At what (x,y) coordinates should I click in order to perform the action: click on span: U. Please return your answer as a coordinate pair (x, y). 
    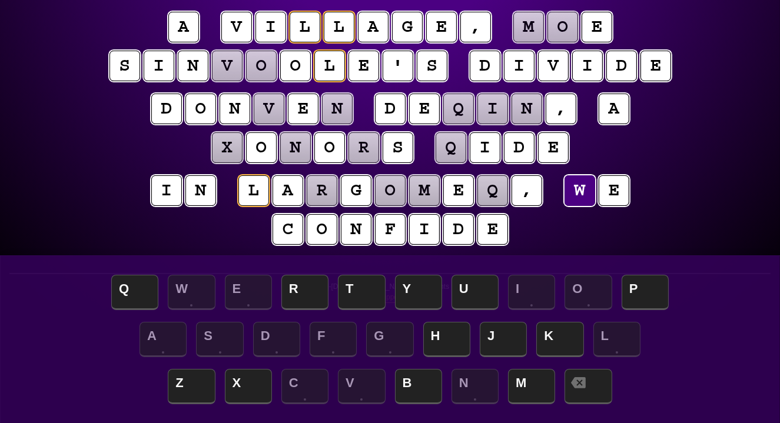
    Looking at the image, I should click on (475, 293).